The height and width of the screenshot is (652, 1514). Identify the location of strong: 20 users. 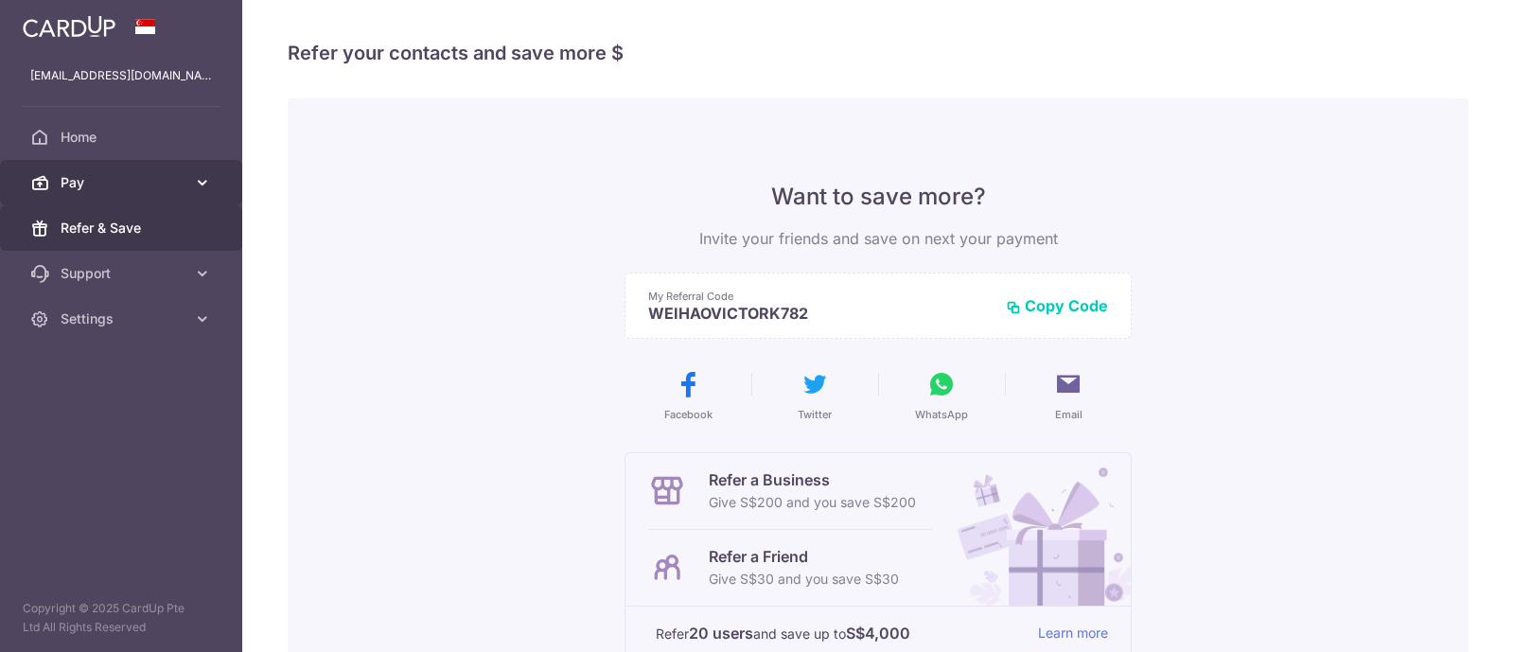
(721, 633).